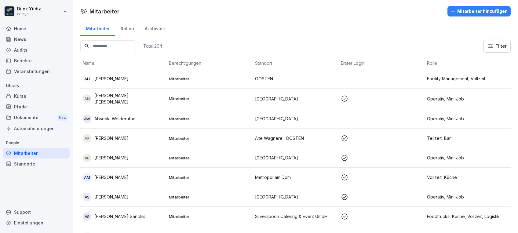 This screenshot has height=233, width=518. What do you see at coordinates (295, 216) in the screenshot?
I see `p: Silverspoon Catering & Event GmbH` at bounding box center [295, 216].